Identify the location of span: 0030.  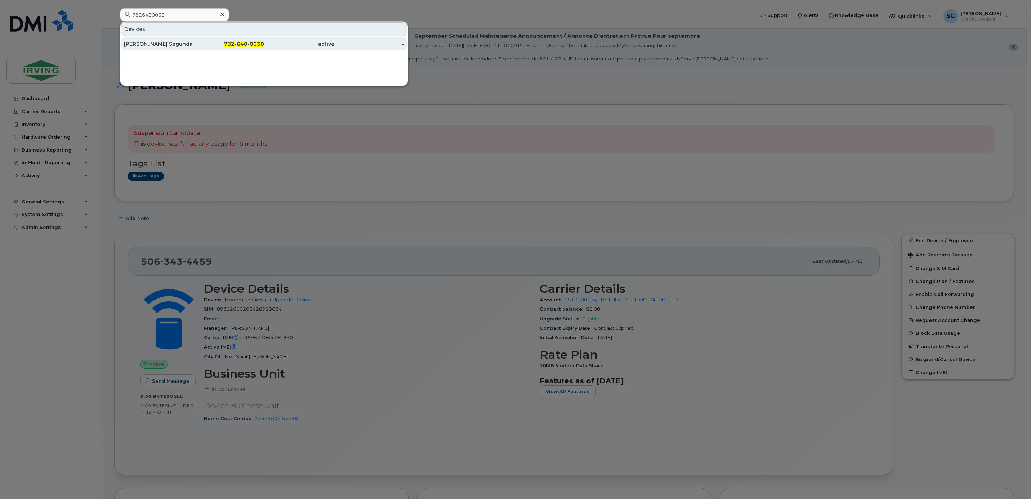
(257, 44).